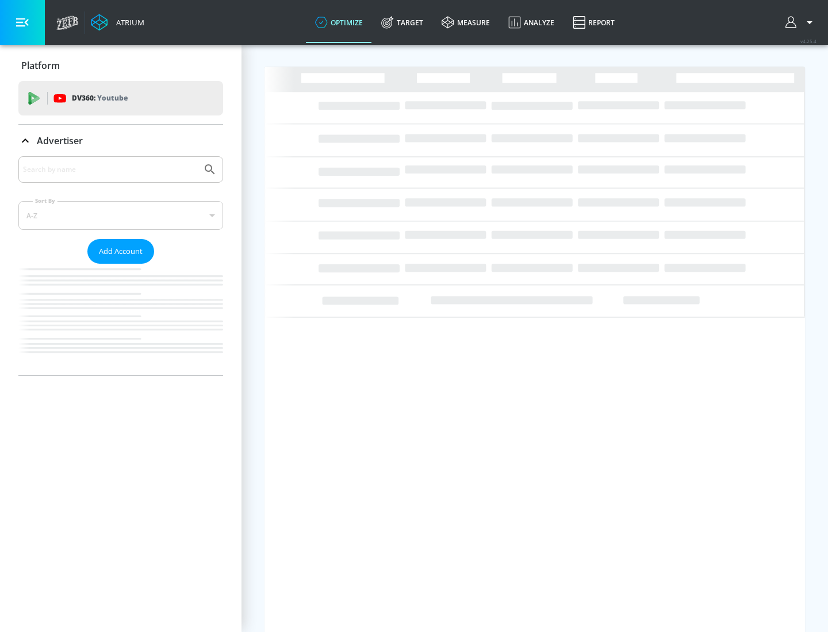  What do you see at coordinates (121, 98) in the screenshot?
I see `div: DV360: Youtube` at bounding box center [121, 98].